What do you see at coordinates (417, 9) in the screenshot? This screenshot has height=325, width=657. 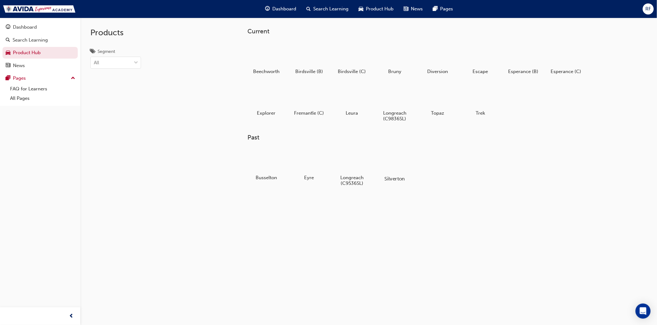 I see `span: News` at bounding box center [417, 9].